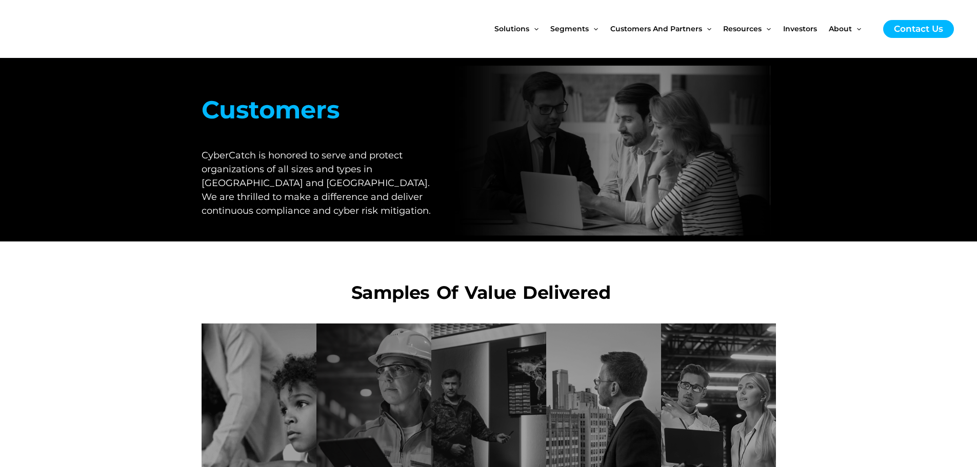 Image resolution: width=977 pixels, height=467 pixels. Describe the element at coordinates (684, 29) in the screenshot. I see `nav: Site Navigation: New Main Menu` at that location.